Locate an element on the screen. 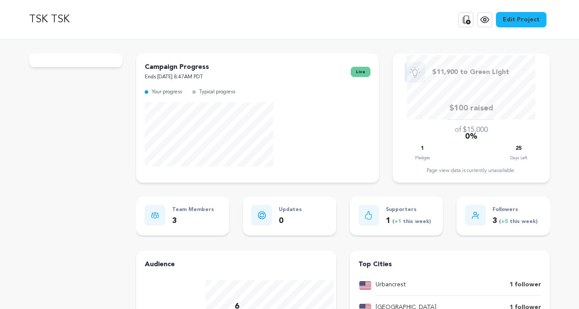  p: Typical progress is located at coordinates (217, 92).